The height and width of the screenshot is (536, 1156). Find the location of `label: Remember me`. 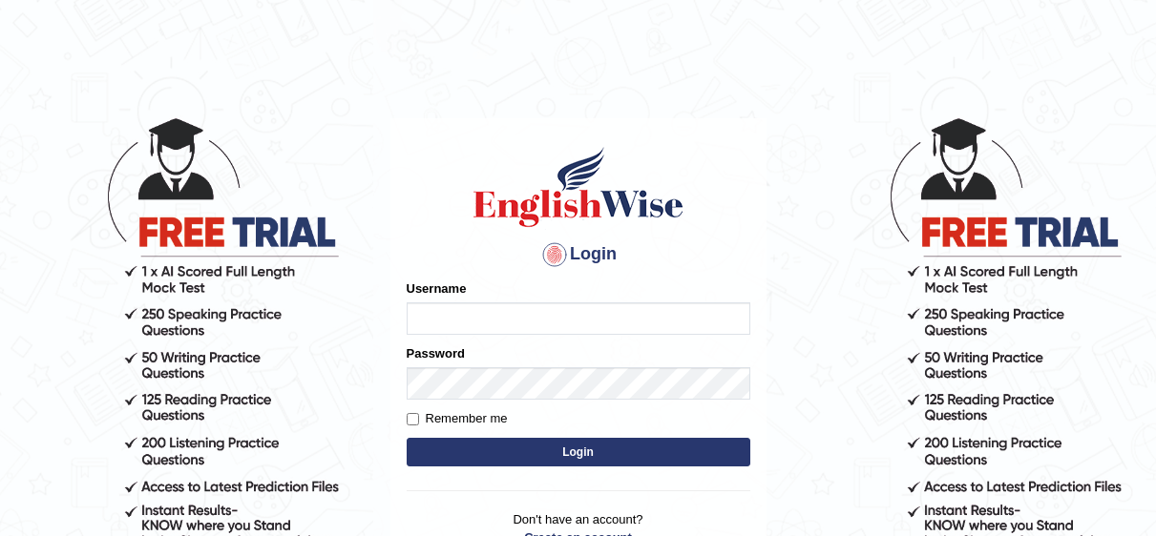

label: Remember me is located at coordinates (457, 419).